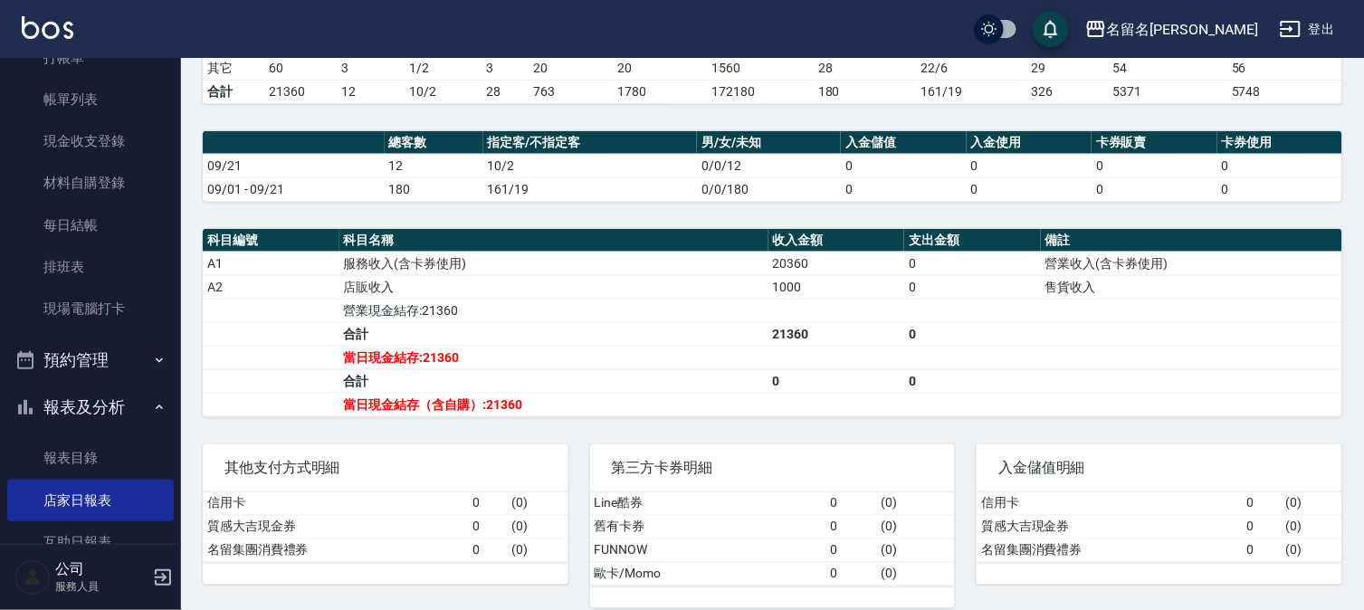  What do you see at coordinates (271, 241) in the screenshot?
I see `th: 科目編號` at bounding box center [271, 241].